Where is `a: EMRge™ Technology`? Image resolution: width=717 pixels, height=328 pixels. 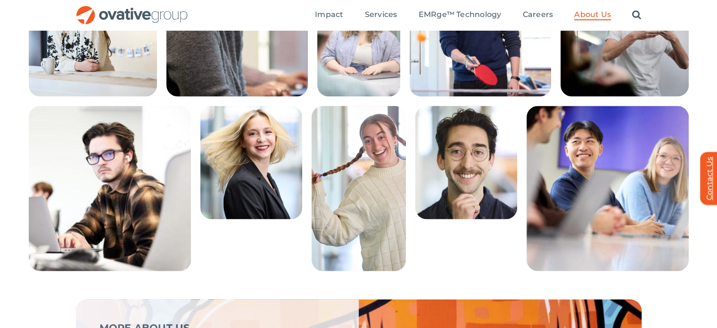 a: EMRge™ Technology is located at coordinates (459, 15).